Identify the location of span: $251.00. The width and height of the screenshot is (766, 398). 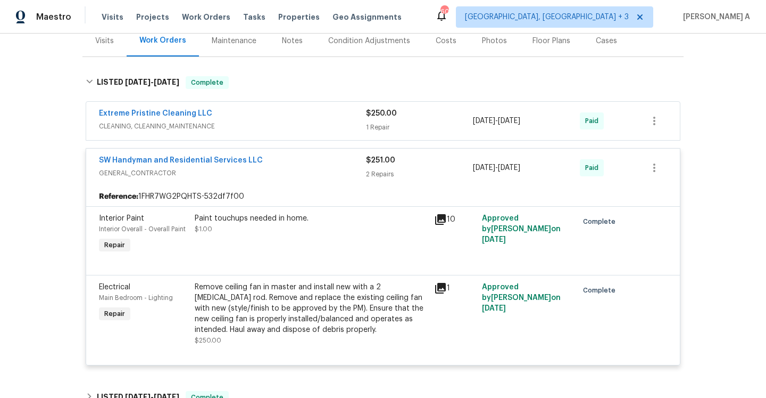
(381, 160).